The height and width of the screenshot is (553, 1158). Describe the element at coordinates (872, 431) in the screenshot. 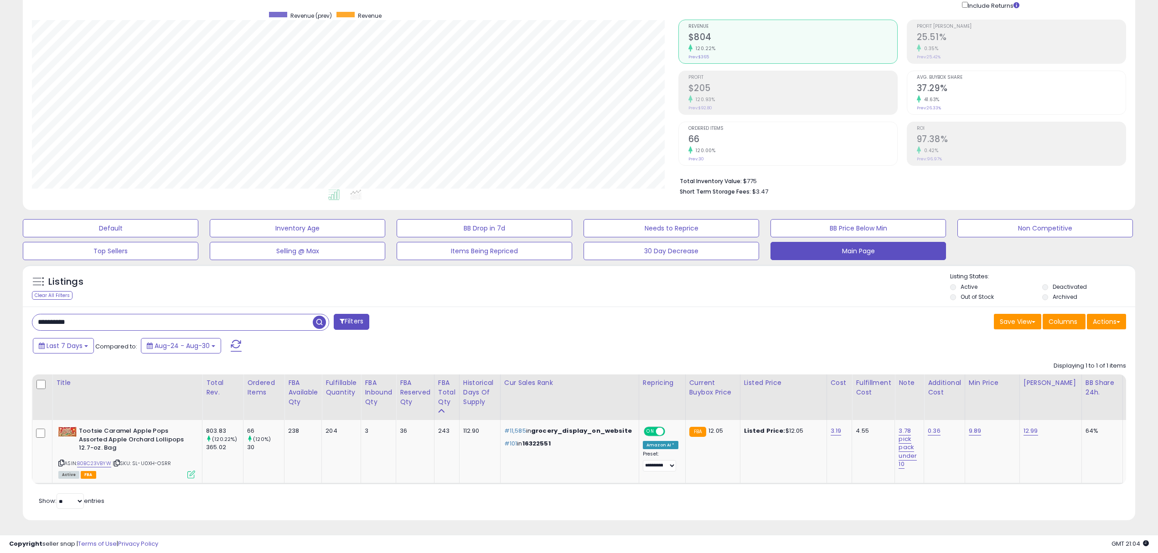

I see `div: 4.55` at that location.